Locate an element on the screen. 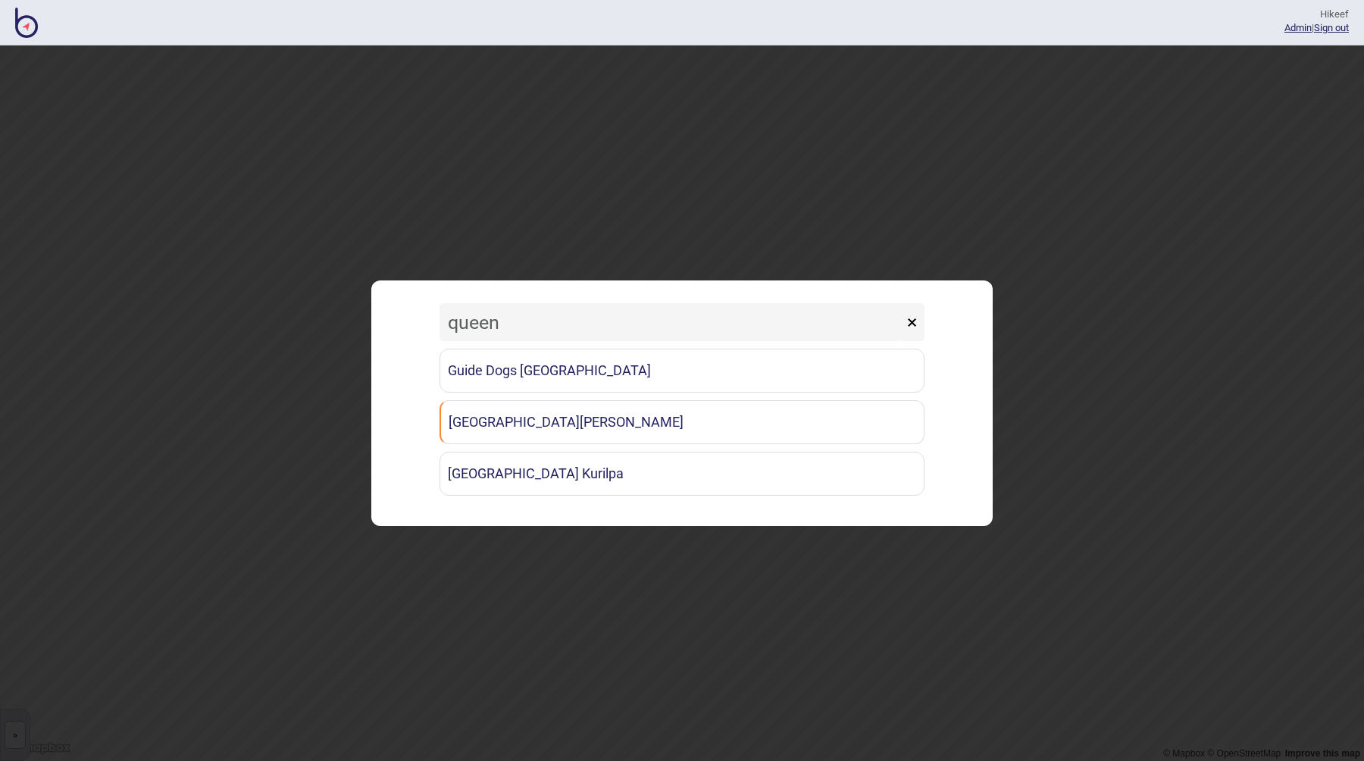 The width and height of the screenshot is (1364, 761). div: Hi keef is located at coordinates (1316, 14).